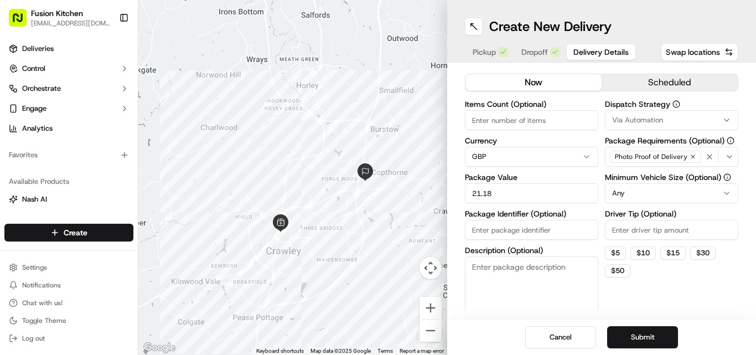  What do you see at coordinates (430, 268) in the screenshot?
I see `button: Map camera controls` at bounding box center [430, 268].